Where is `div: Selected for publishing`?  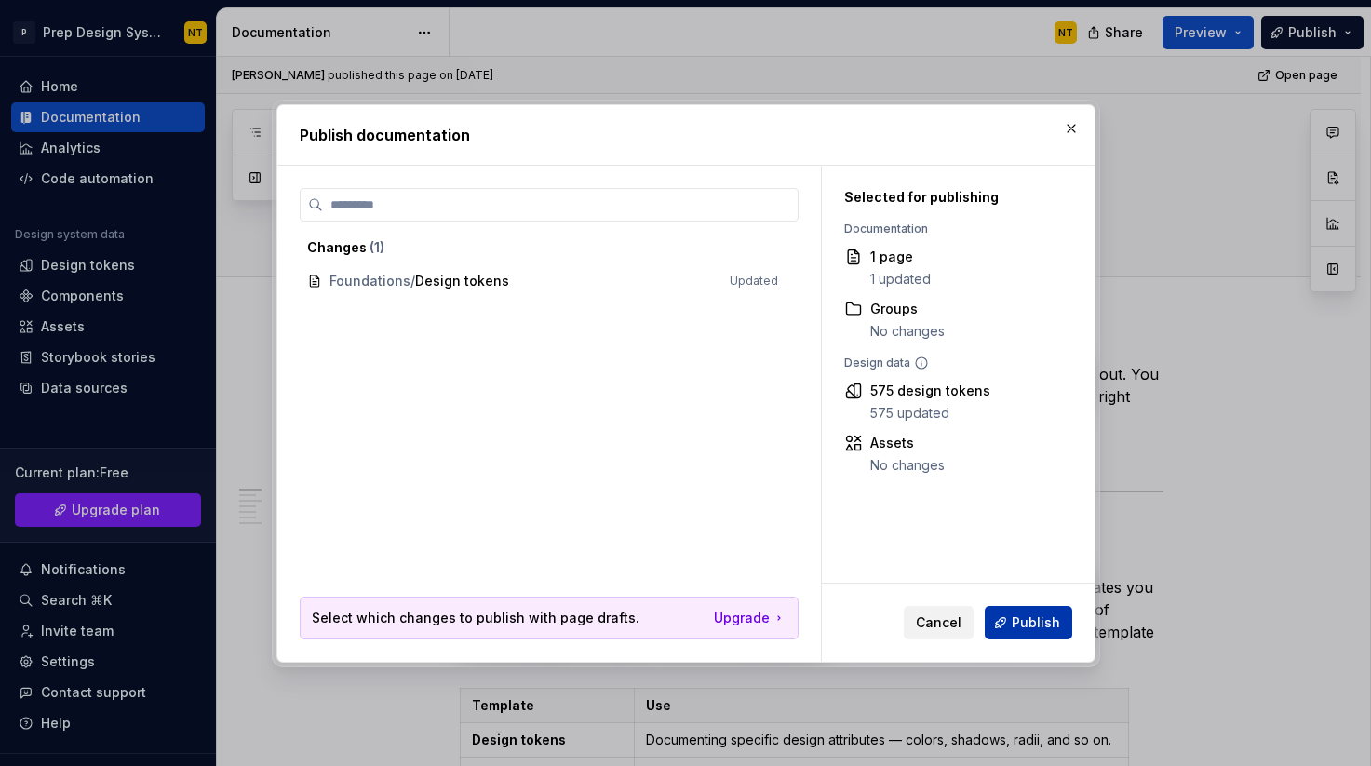
div: Selected for publishing is located at coordinates (953, 197).